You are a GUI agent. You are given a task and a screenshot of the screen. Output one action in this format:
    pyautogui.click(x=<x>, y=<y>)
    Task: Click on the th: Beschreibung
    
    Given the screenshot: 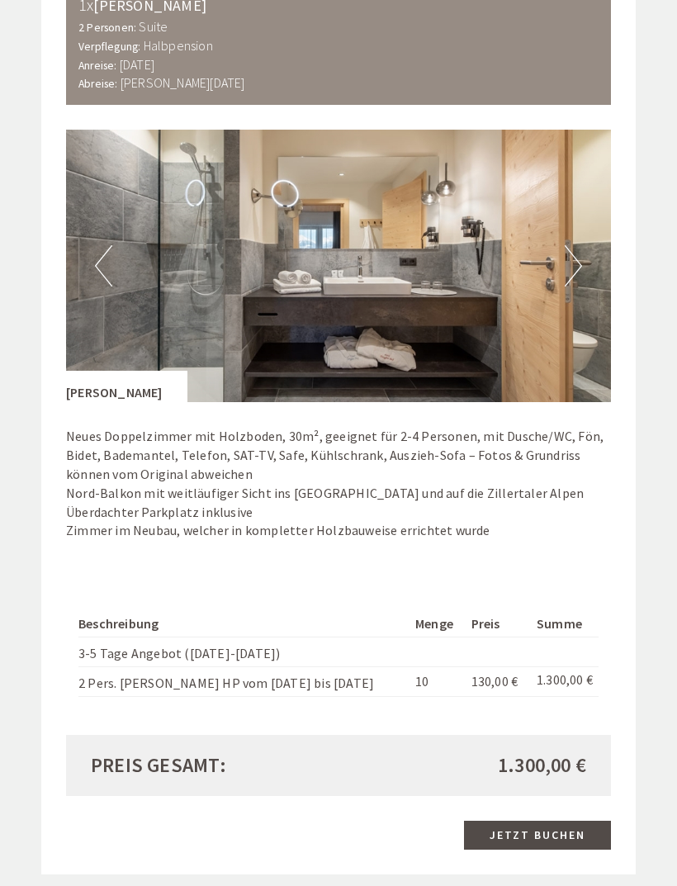 What is the action you would take?
    pyautogui.click(x=244, y=623)
    